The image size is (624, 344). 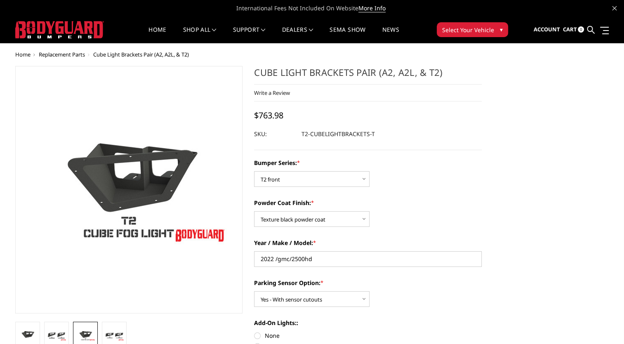 What do you see at coordinates (62, 54) in the screenshot?
I see `a: Replacement Parts` at bounding box center [62, 54].